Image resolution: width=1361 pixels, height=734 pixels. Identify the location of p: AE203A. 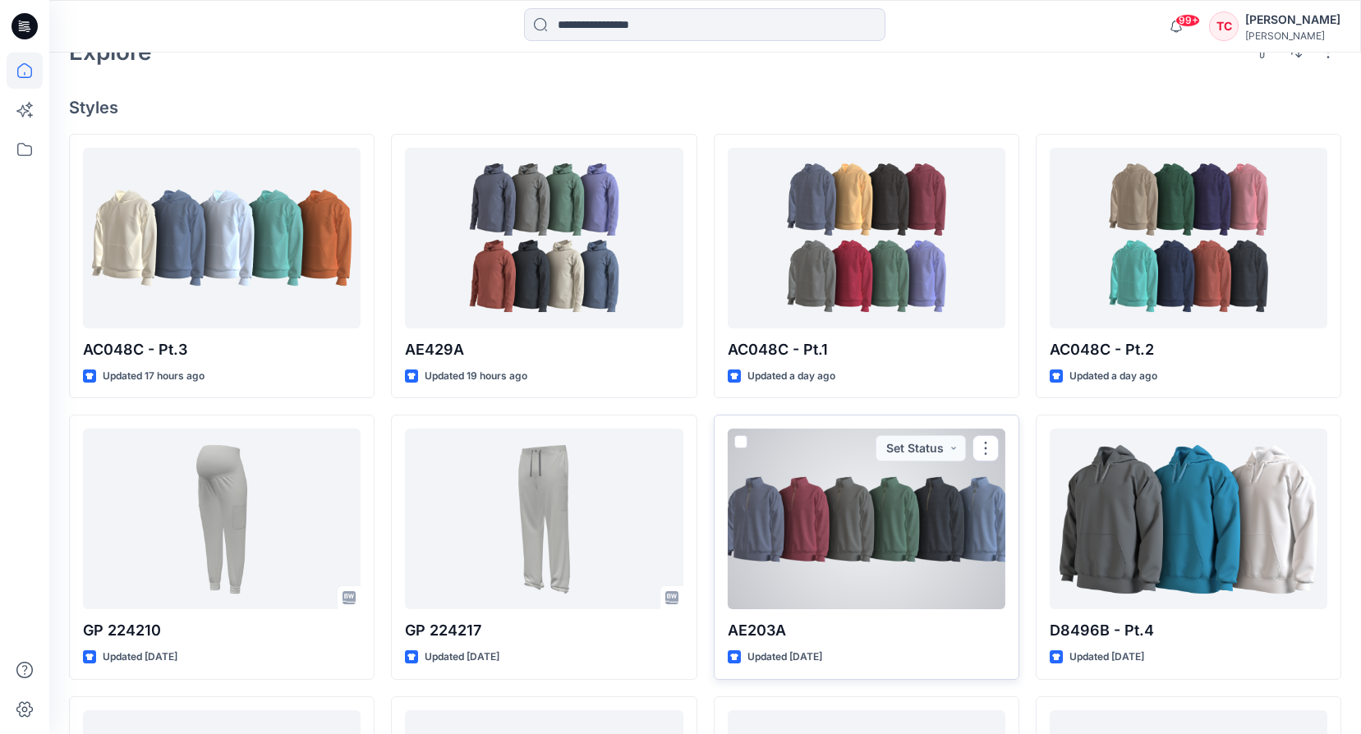
(866, 631).